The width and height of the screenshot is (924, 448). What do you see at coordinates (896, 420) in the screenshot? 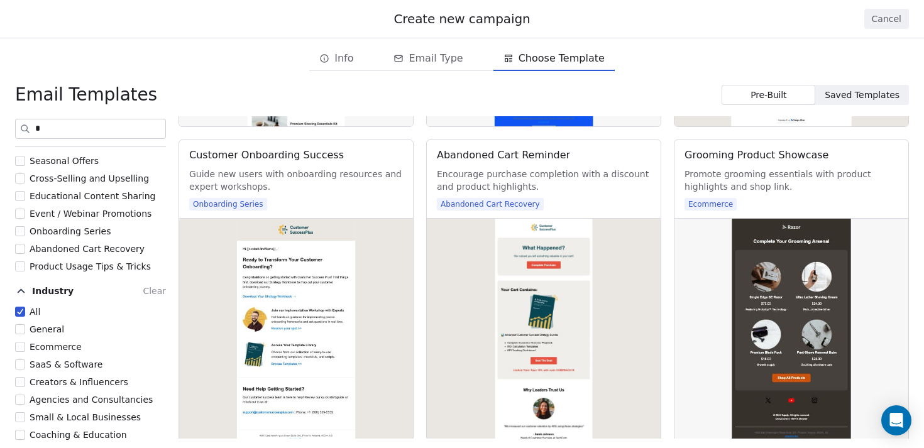
I see `div: Open Intercom Messenger` at bounding box center [896, 420].